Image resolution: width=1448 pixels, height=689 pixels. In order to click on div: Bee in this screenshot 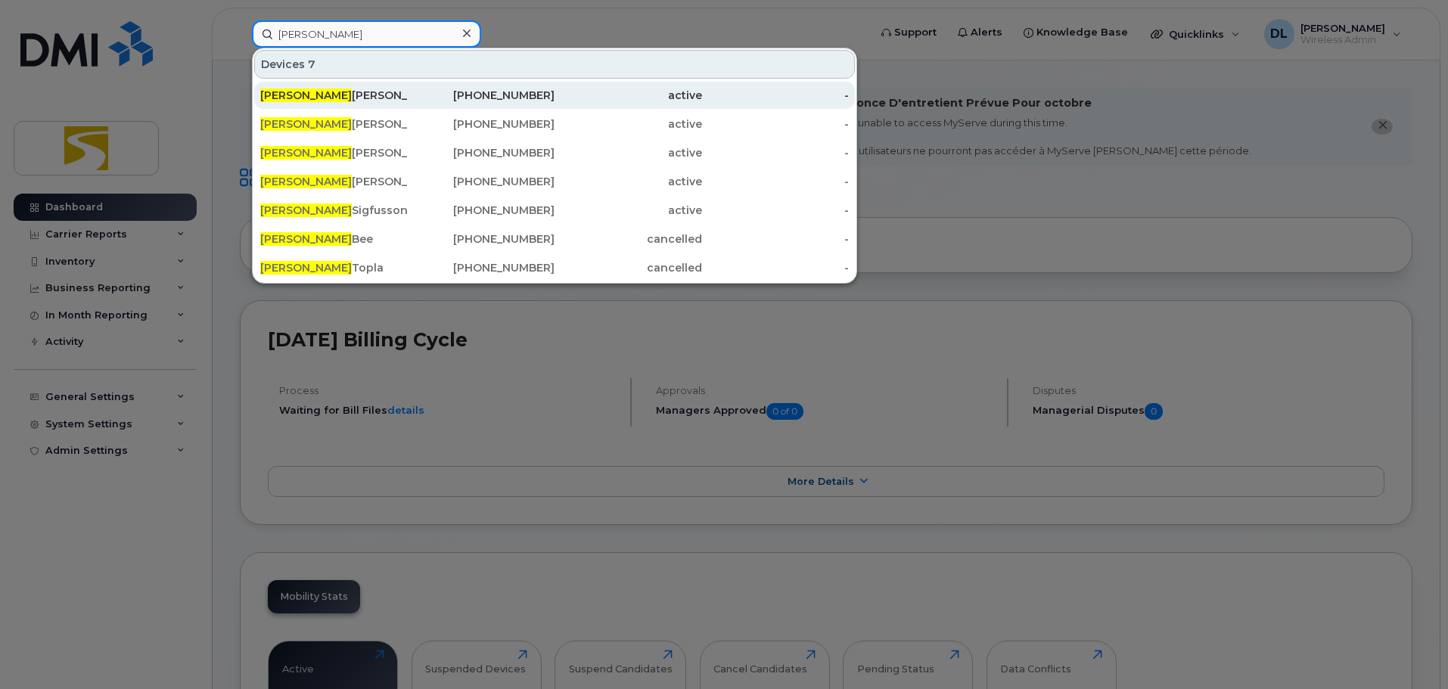, I will do `click(334, 239)`.